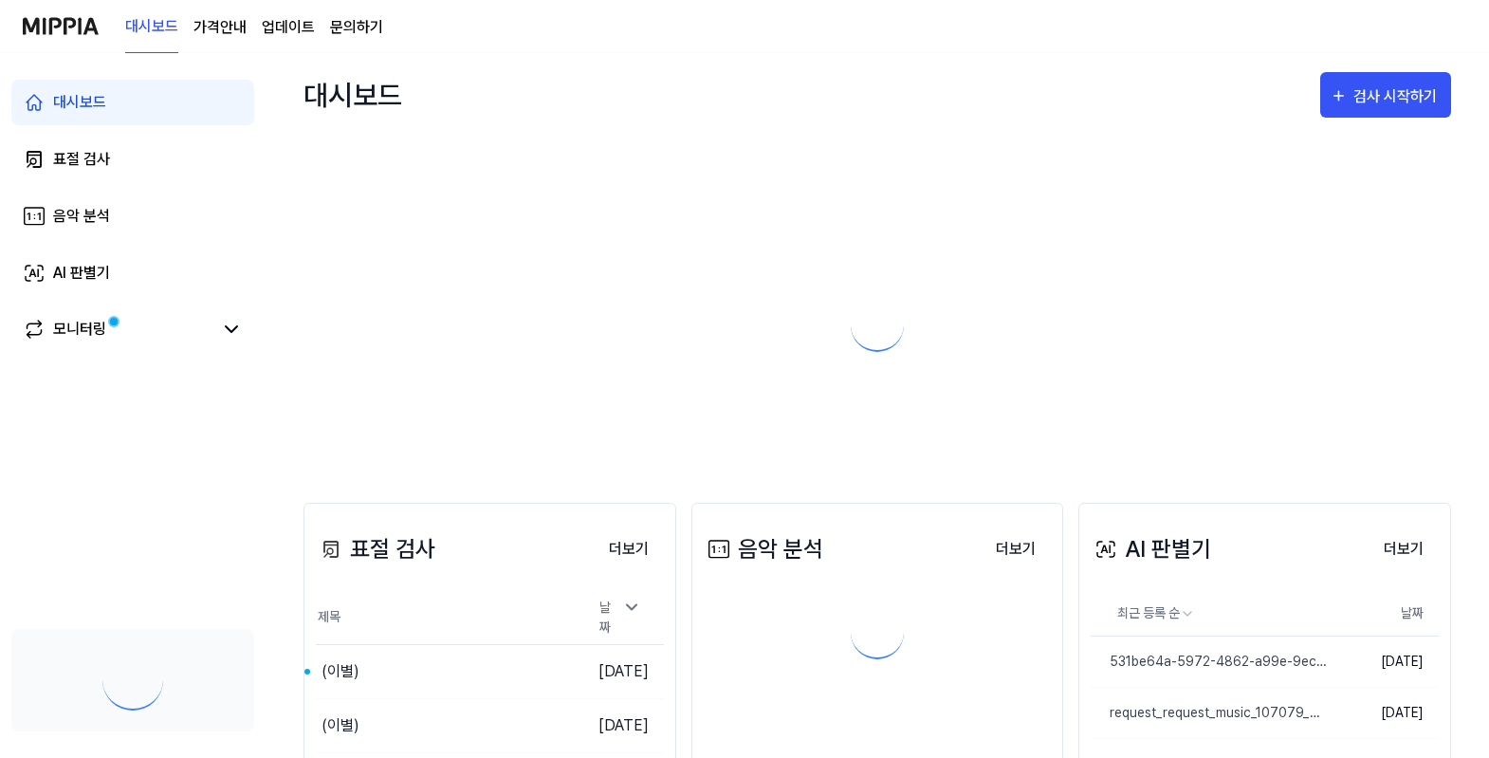 Image resolution: width=1489 pixels, height=758 pixels. Describe the element at coordinates (80, 329) in the screenshot. I see `div: 모니터링` at that location.